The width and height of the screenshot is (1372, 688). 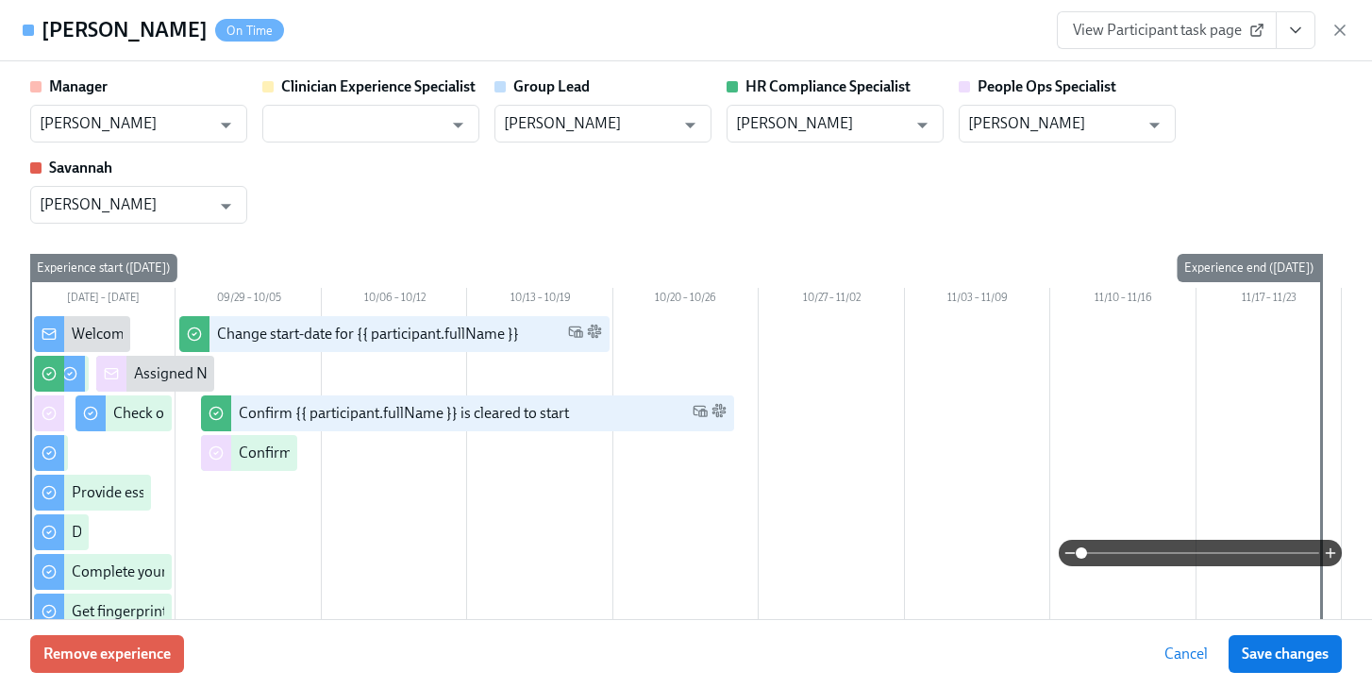 I want to click on span: Cancel, so click(x=1186, y=654).